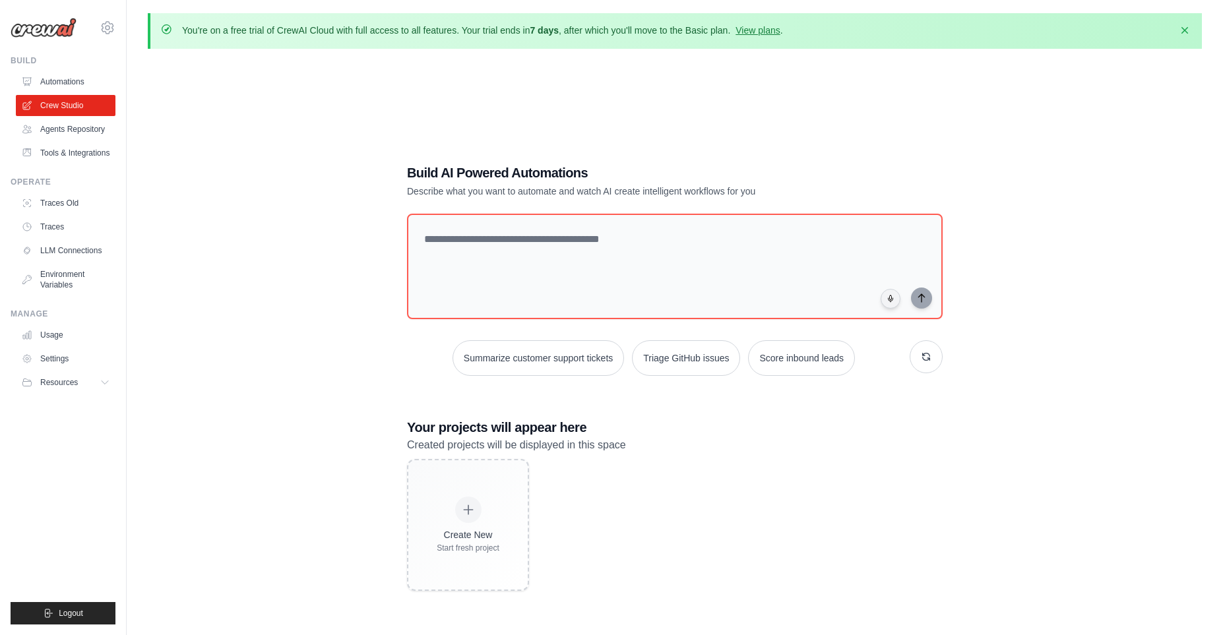  I want to click on button: Get new suggestions, so click(926, 357).